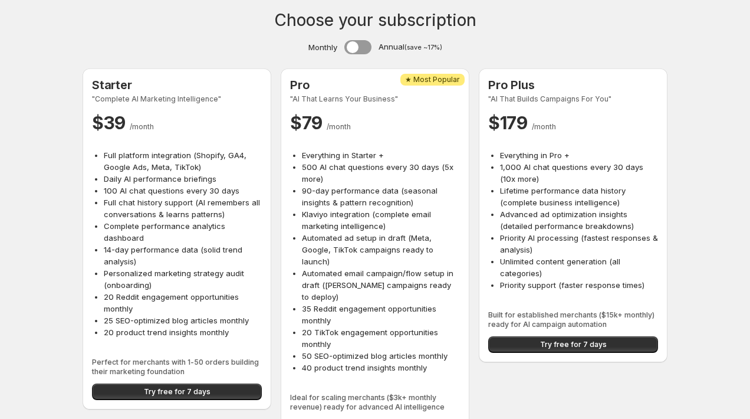 This screenshot has width=750, height=419. What do you see at coordinates (381, 249) in the screenshot?
I see `li: Automated ad setup in draft (Meta, Google, TikTok campaigns ready to launch)` at bounding box center [381, 249].